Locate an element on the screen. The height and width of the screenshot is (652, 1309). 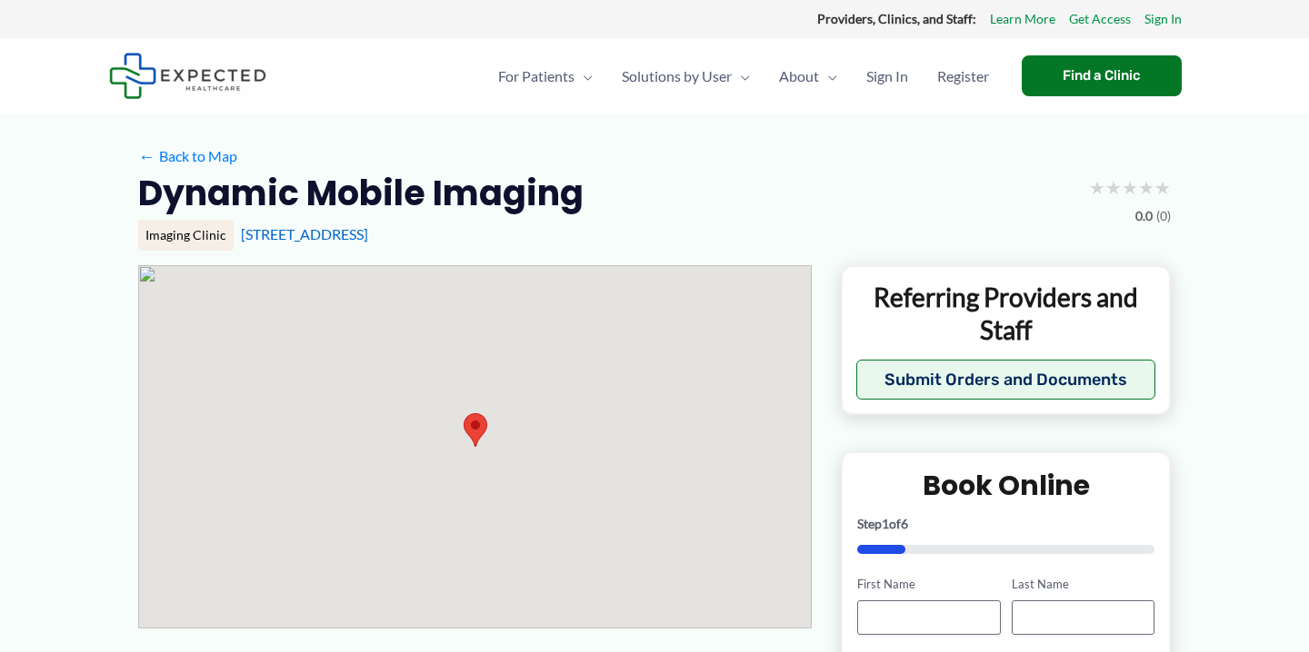
label: First Name is located at coordinates (928, 584).